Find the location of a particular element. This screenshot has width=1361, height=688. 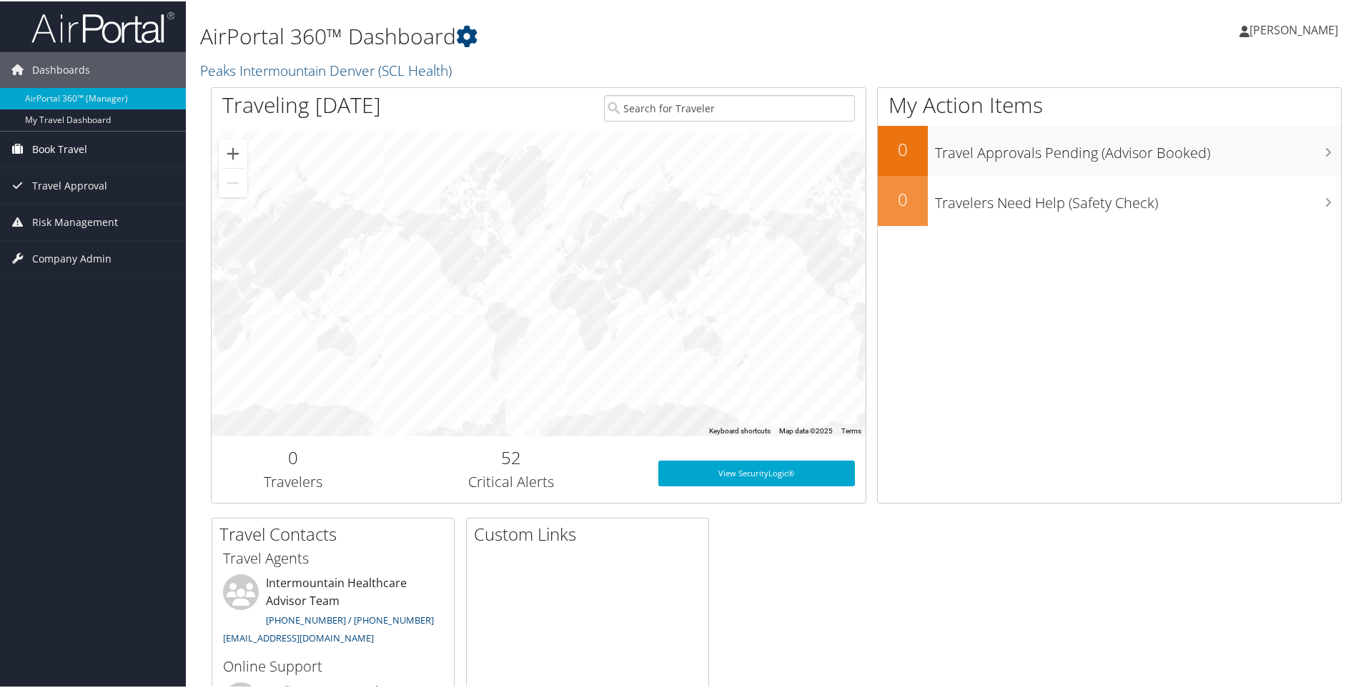

h2: Custom Links is located at coordinates (591, 532).